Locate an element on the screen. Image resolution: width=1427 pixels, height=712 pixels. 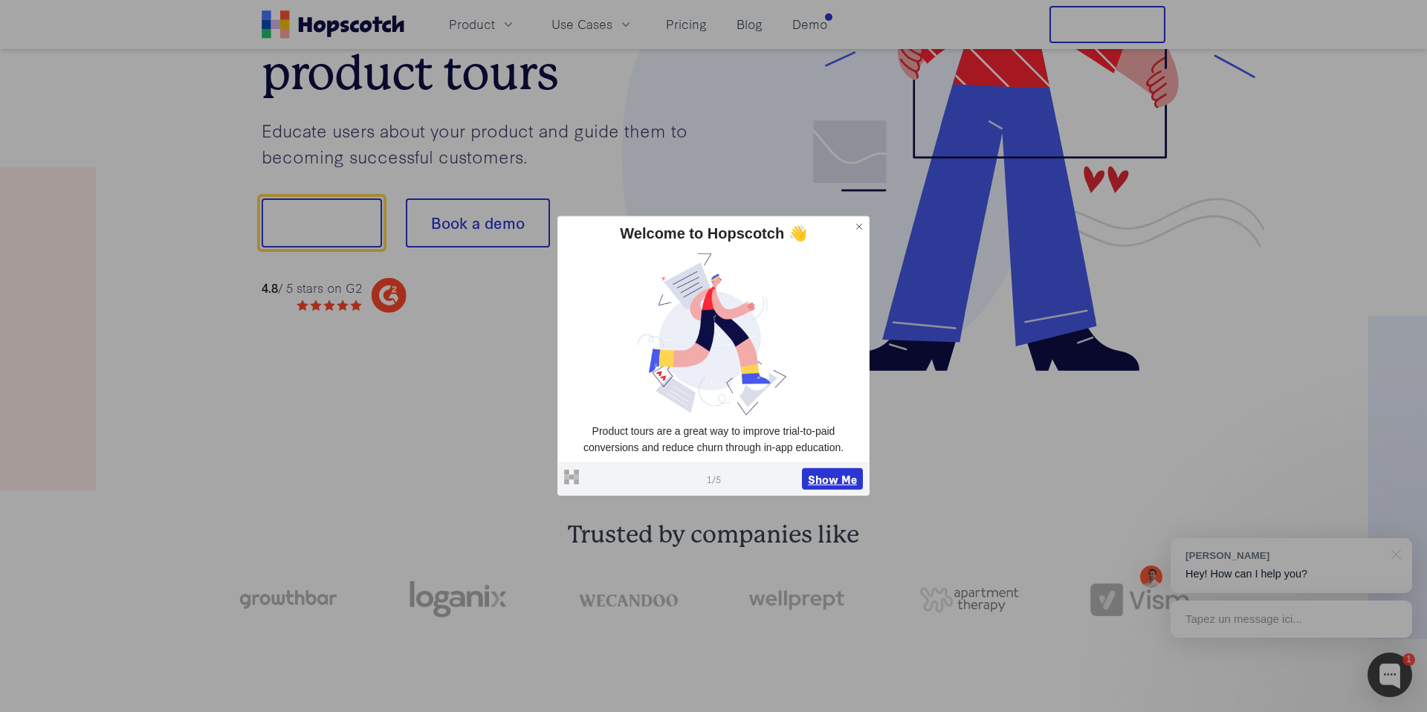
img: png-apartment-therapy-house-studio-apartment-home is located at coordinates (968, 600).